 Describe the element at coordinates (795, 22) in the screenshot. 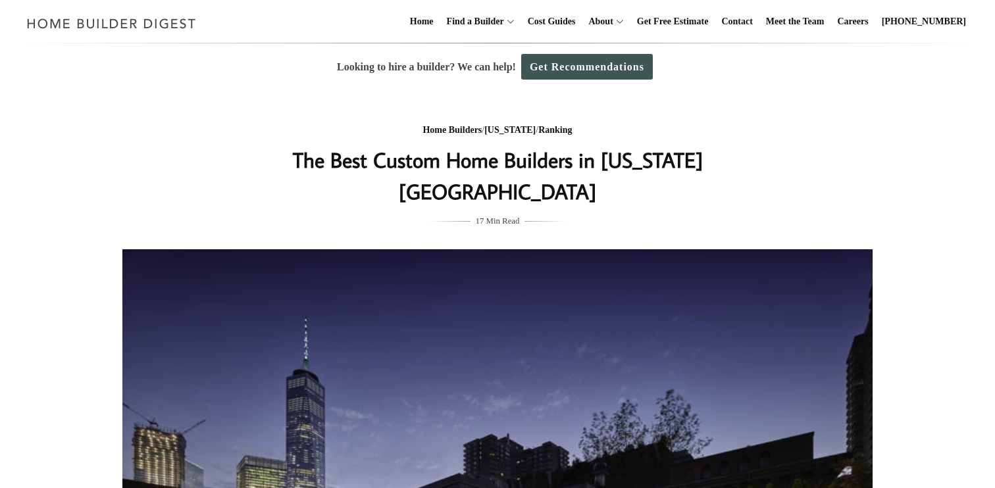

I see `a: Meet the Team` at that location.